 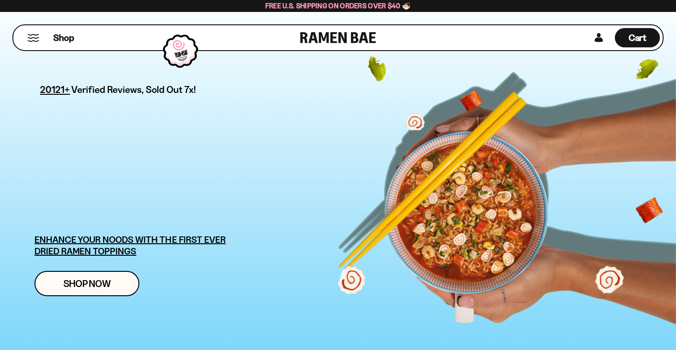 I want to click on span: Shop, so click(x=63, y=38).